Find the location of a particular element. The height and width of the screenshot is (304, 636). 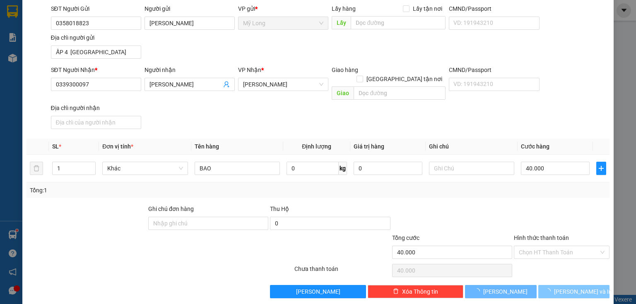

div: Người nhận is located at coordinates (189, 70).